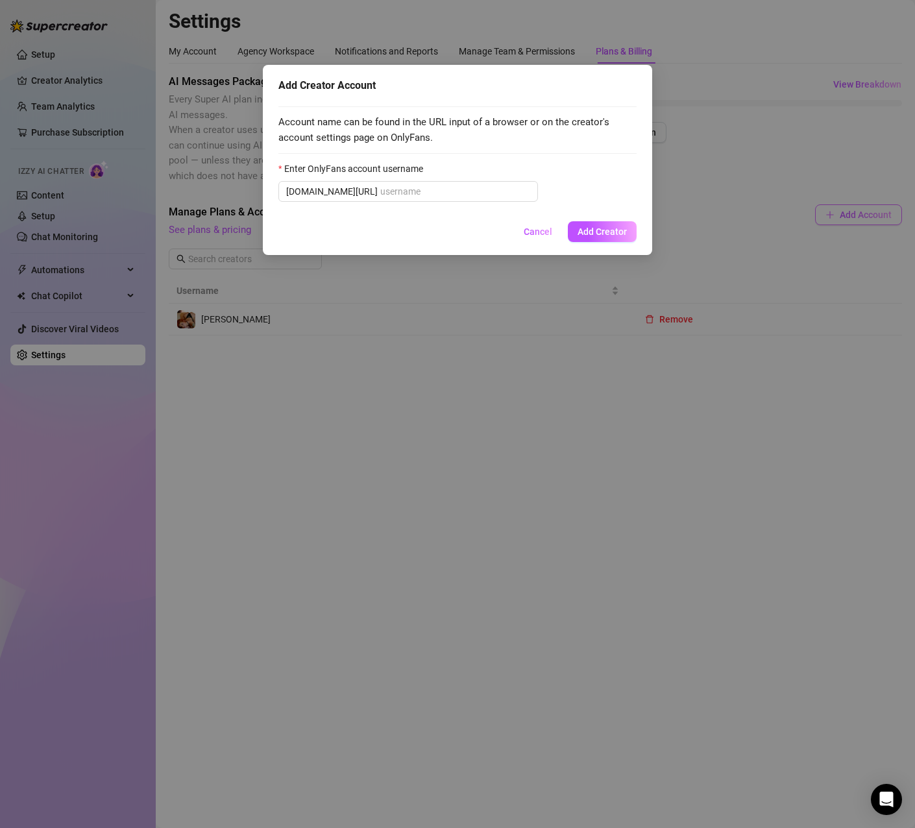 This screenshot has height=828, width=915. Describe the element at coordinates (457, 130) in the screenshot. I see `span: Account name can be found in the URL input of a browser or on the creator's account settings page...` at that location.